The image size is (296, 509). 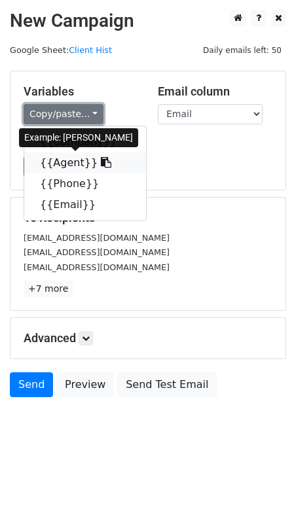 I want to click on span: Daily emails left: 50, so click(x=242, y=50).